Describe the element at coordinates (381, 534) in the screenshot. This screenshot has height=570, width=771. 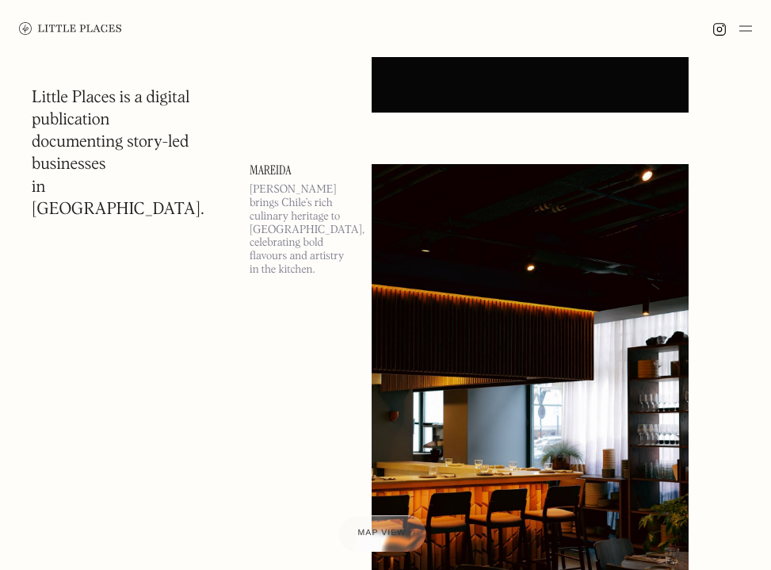
I see `a: Map view` at that location.